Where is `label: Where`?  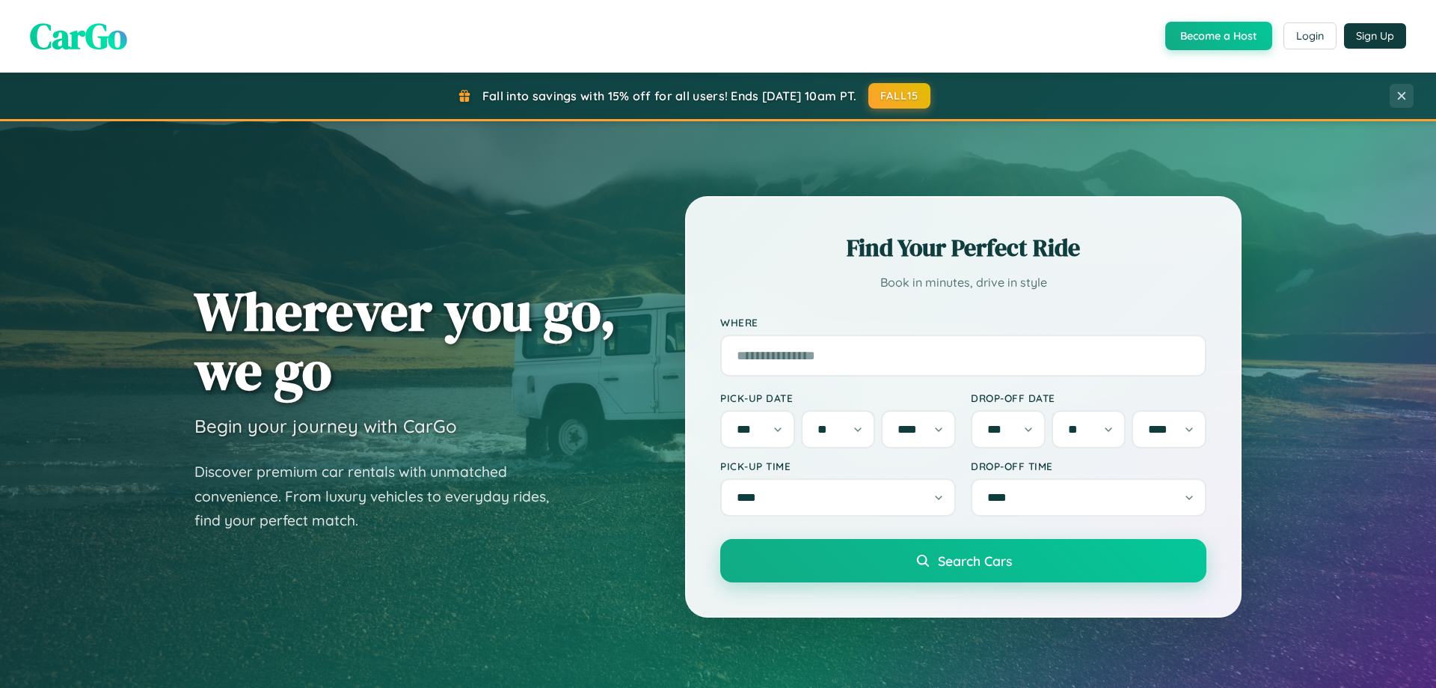 label: Where is located at coordinates (964, 322).